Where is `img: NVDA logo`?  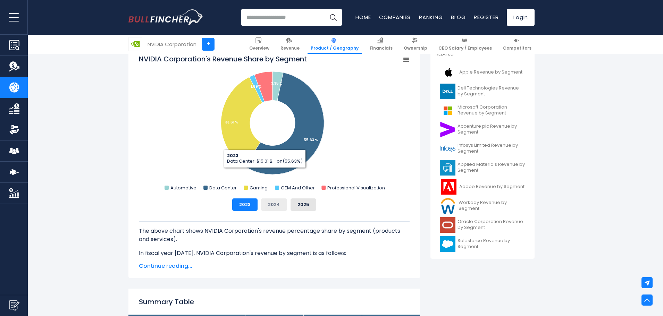
img: NVDA logo is located at coordinates (135, 44).